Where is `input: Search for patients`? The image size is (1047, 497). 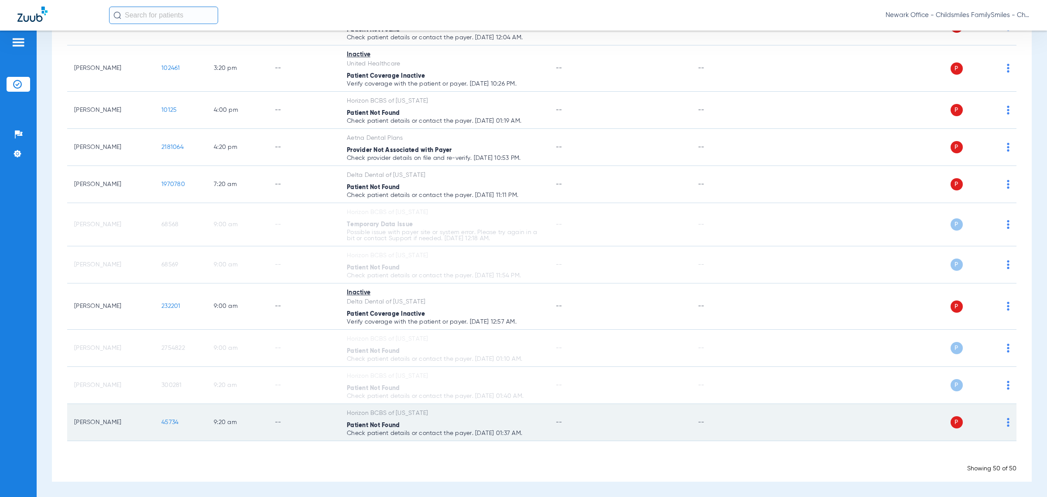 input: Search for patients is located at coordinates (164, 15).